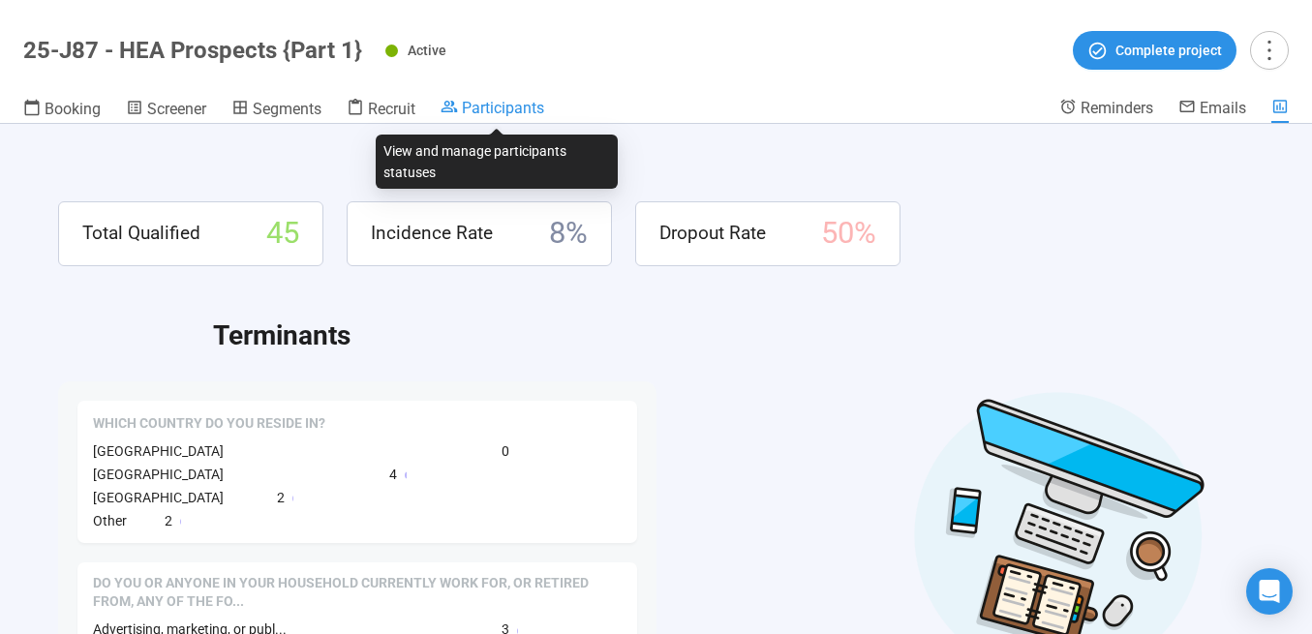 The image size is (1312, 634). Describe the element at coordinates (283, 233) in the screenshot. I see `span: 45` at that location.